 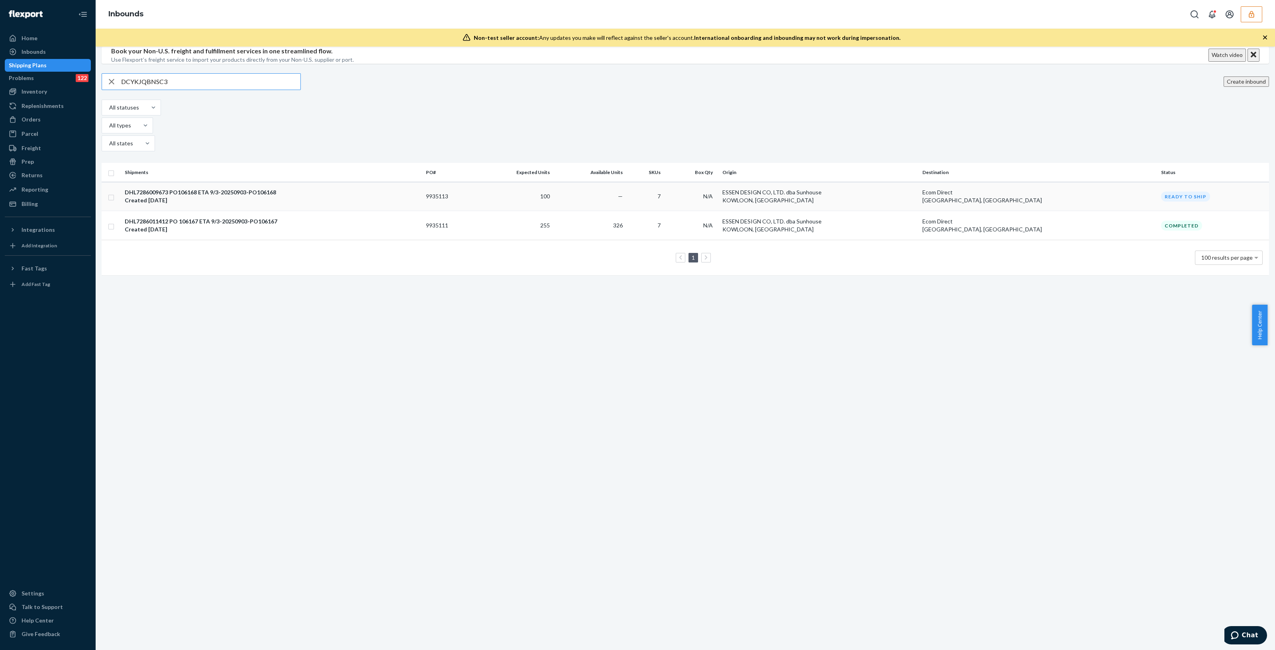 What do you see at coordinates (1254, 55) in the screenshot?
I see `button: Close` at bounding box center [1254, 55].